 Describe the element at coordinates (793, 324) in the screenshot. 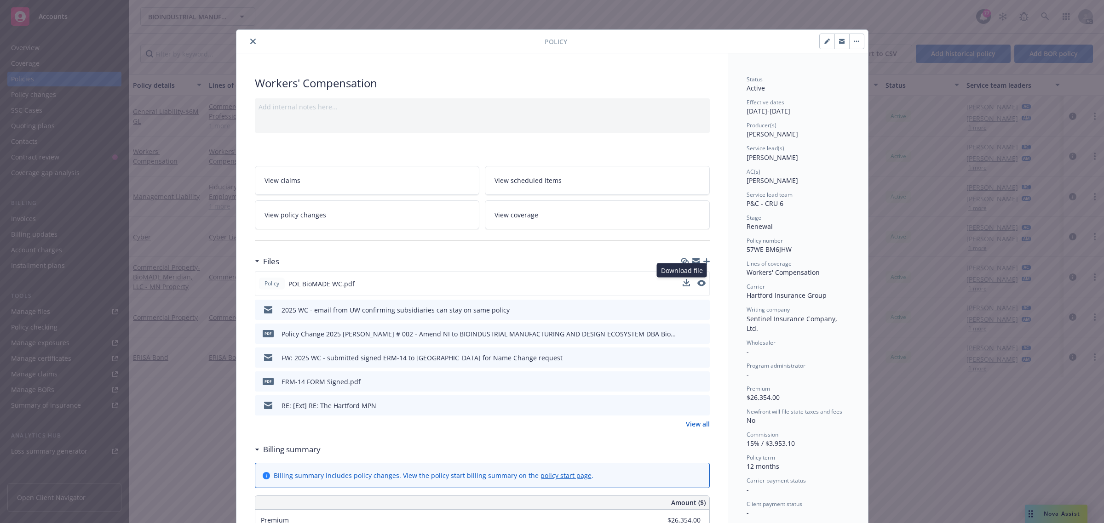

I see `span: Sentinel Insurance Company, Ltd.` at that location.